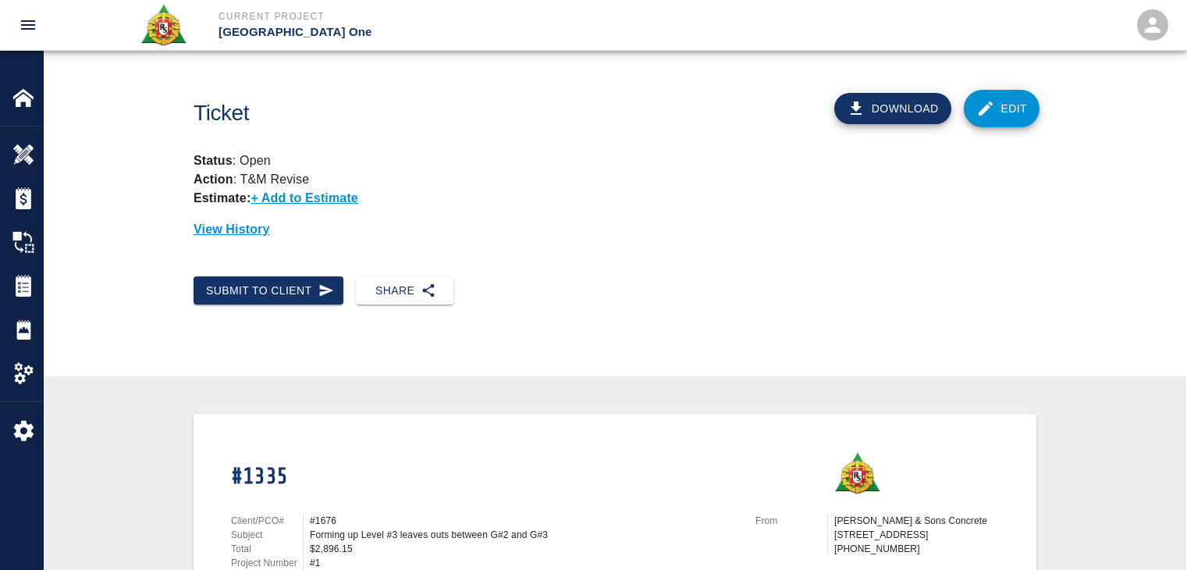 Image resolution: width=1187 pixels, height=570 pixels. Describe the element at coordinates (893, 108) in the screenshot. I see `button: Download` at that location.